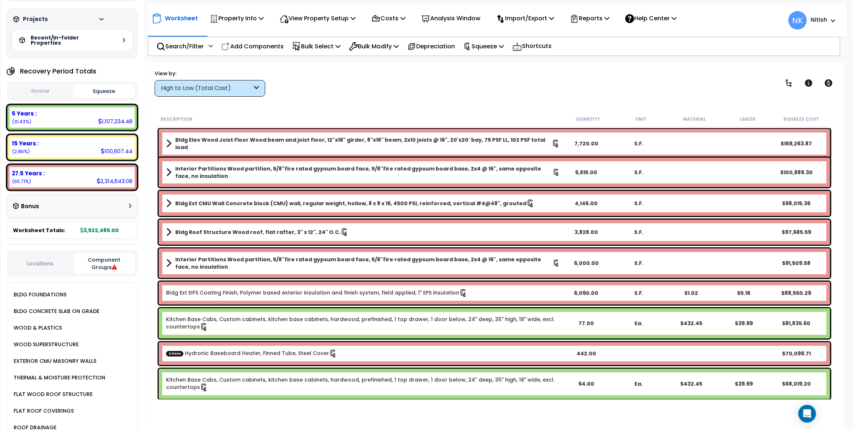 This screenshot has height=430, width=853. Describe the element at coordinates (590, 18) in the screenshot. I see `p: Reports` at that location.